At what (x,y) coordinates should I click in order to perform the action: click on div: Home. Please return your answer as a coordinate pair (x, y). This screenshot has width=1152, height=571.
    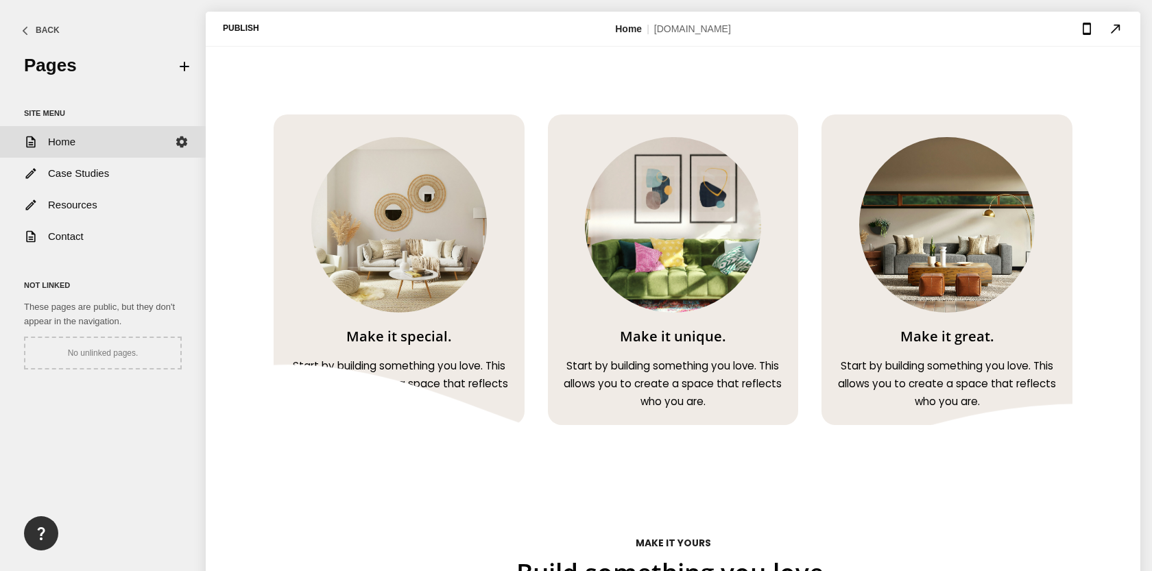
    Looking at the image, I should click on (111, 142).